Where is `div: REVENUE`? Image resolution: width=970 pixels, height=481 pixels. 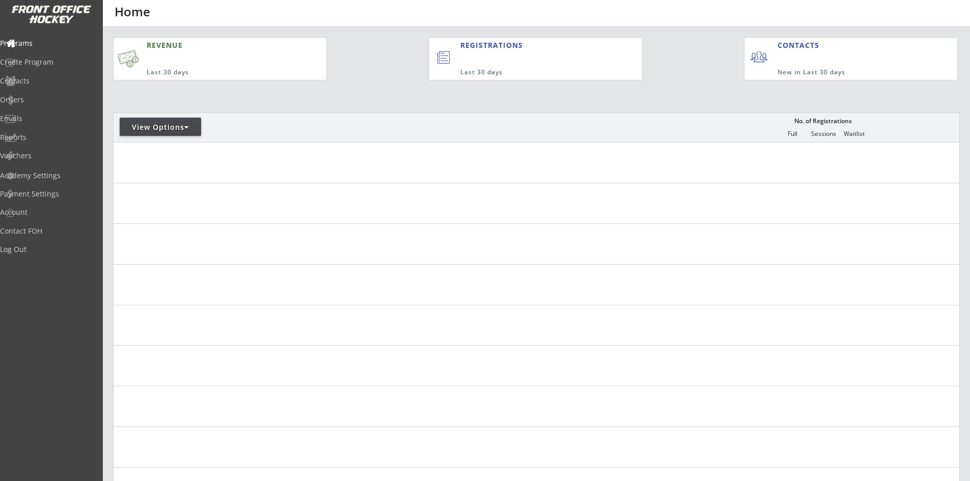
div: REVENUE is located at coordinates (212, 45).